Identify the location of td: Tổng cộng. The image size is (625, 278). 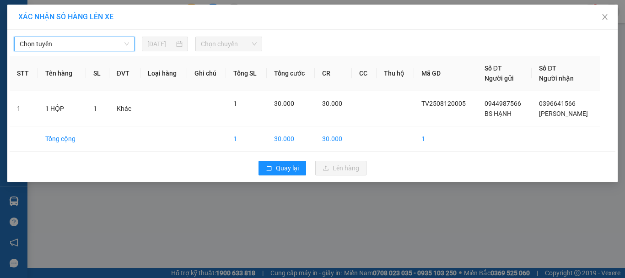
(62, 139).